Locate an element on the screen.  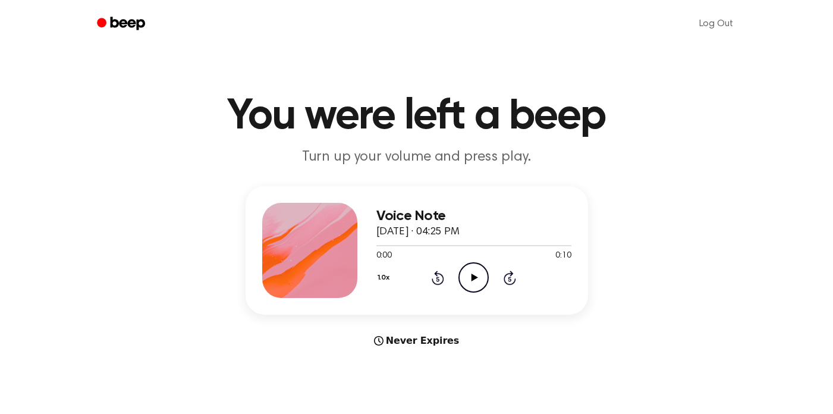
a: Log Out is located at coordinates (716, 24).